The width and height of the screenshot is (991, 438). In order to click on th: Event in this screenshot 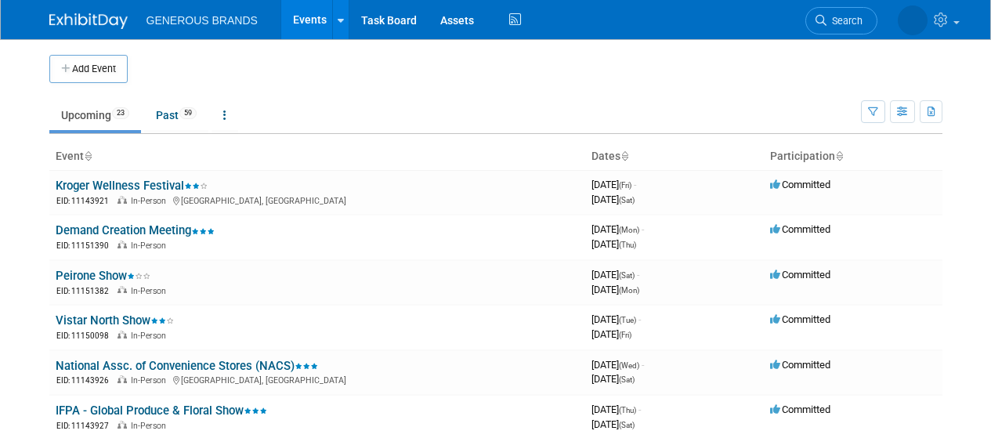, I will do `click(317, 157)`.